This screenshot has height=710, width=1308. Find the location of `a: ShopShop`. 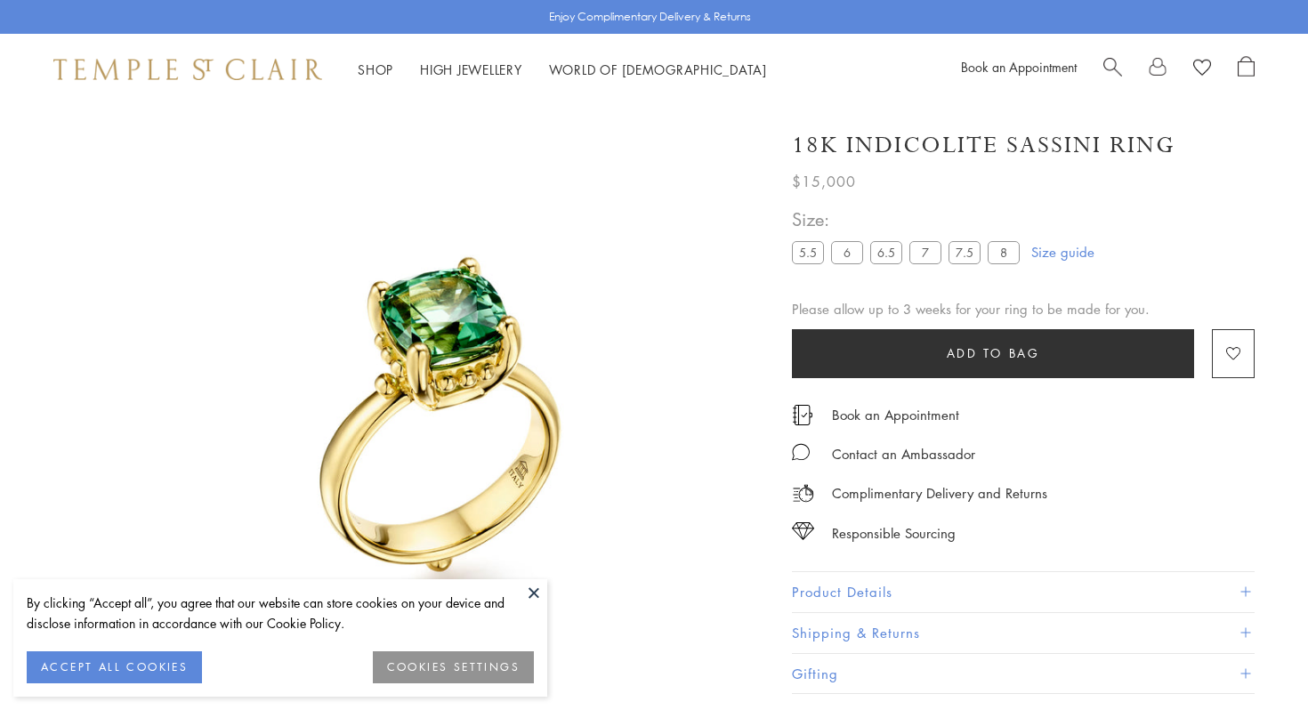

a: ShopShop is located at coordinates (375, 69).